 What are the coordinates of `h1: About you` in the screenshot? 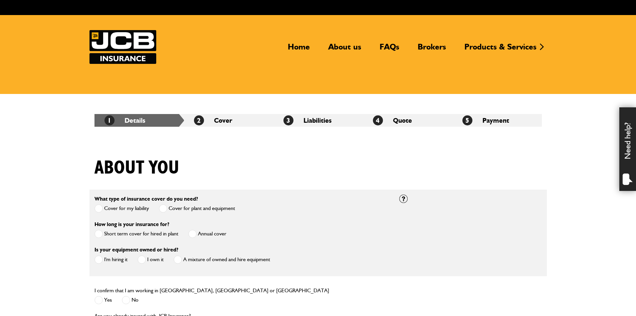 It's located at (137, 168).